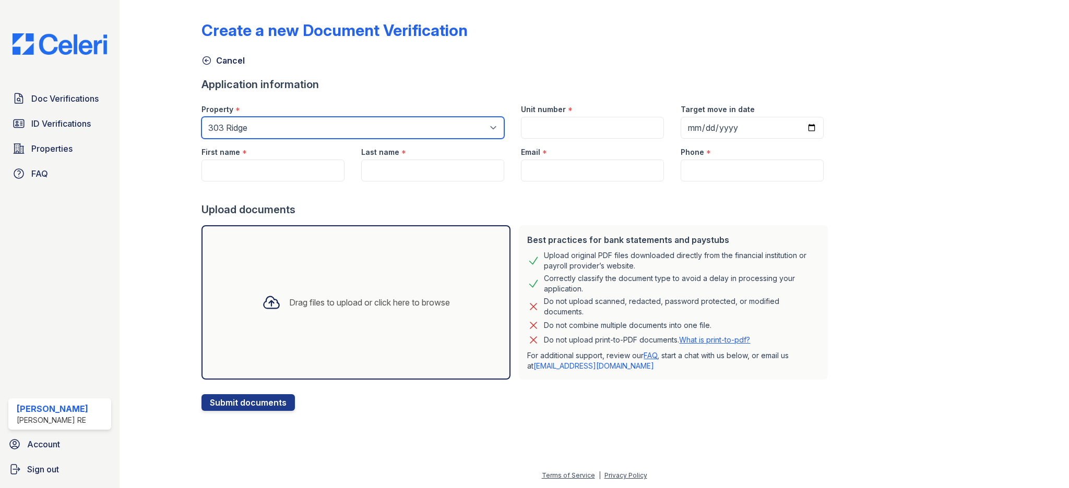 This screenshot has width=1069, height=488. What do you see at coordinates (59, 149) in the screenshot?
I see `a: Properties` at bounding box center [59, 149].